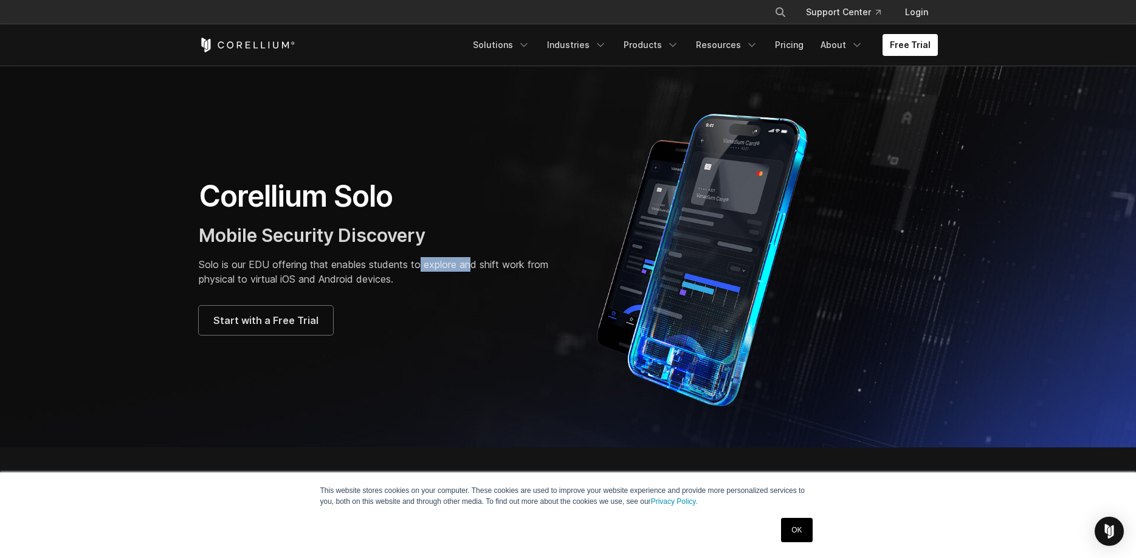 The width and height of the screenshot is (1136, 558). Describe the element at coordinates (651, 45) in the screenshot. I see `a: Products` at that location.